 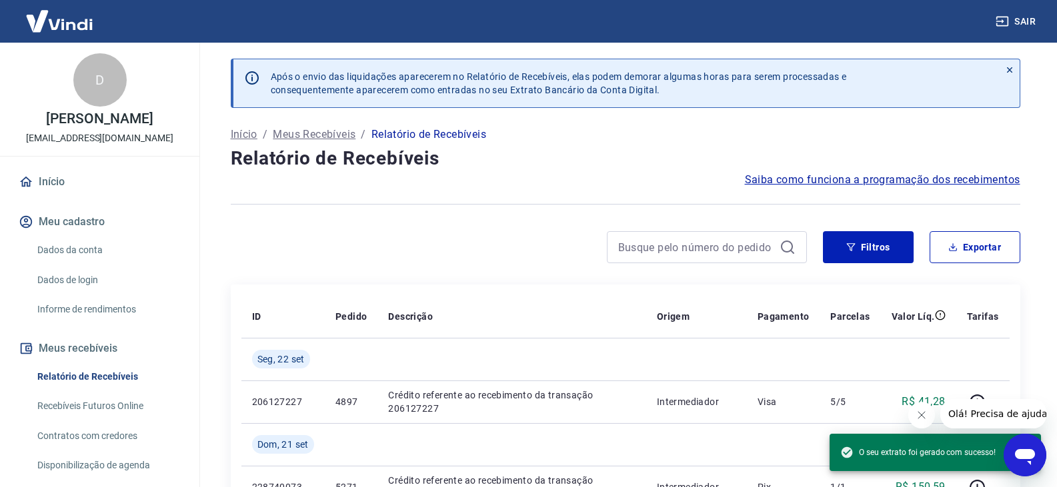 I want to click on p: R$ 41,28, so click(x=923, y=402).